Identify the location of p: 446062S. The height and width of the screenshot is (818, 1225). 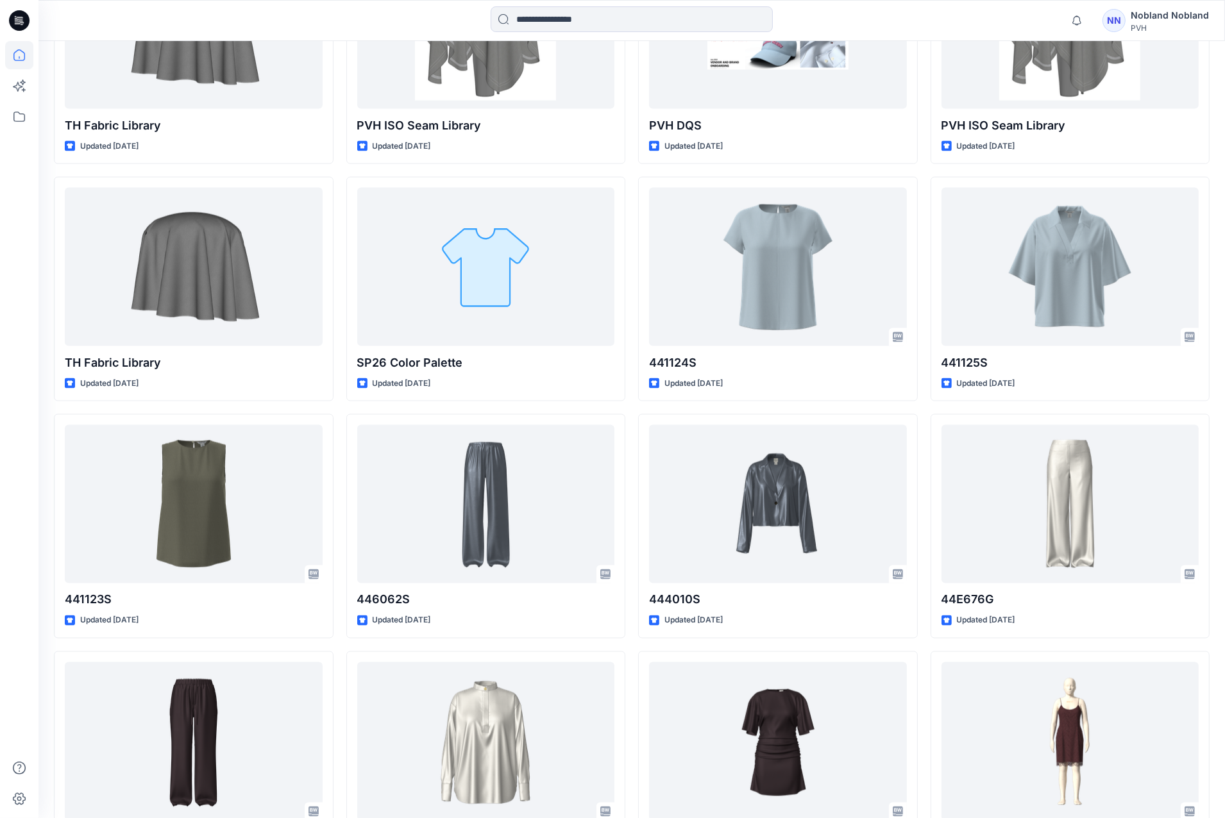
(486, 600).